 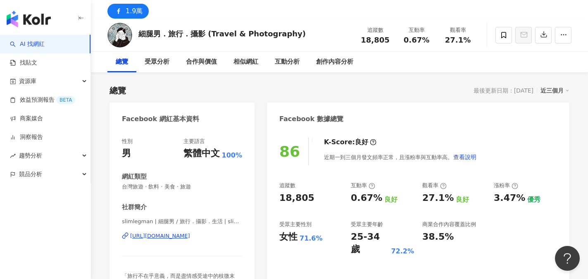 I want to click on a: 效益預測報告BETA, so click(x=43, y=100).